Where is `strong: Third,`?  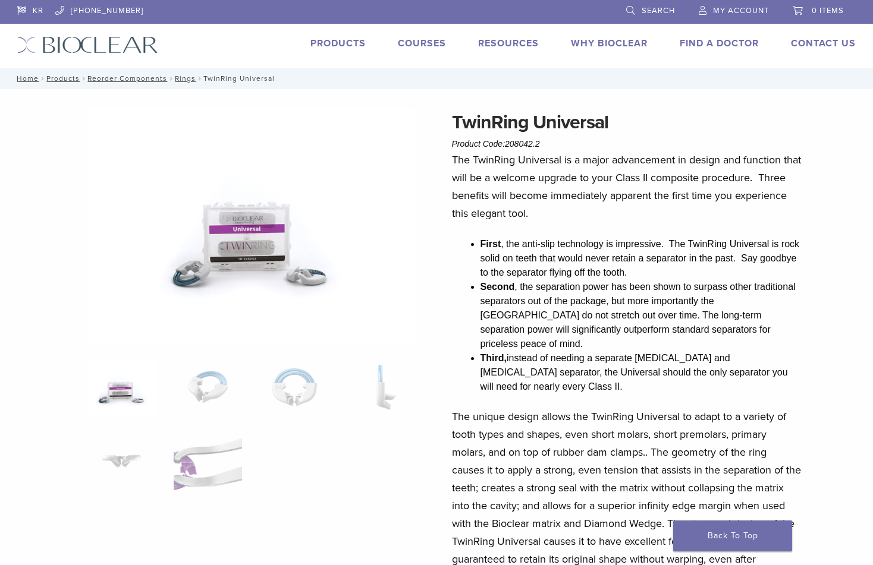
strong: Third, is located at coordinates (493, 358).